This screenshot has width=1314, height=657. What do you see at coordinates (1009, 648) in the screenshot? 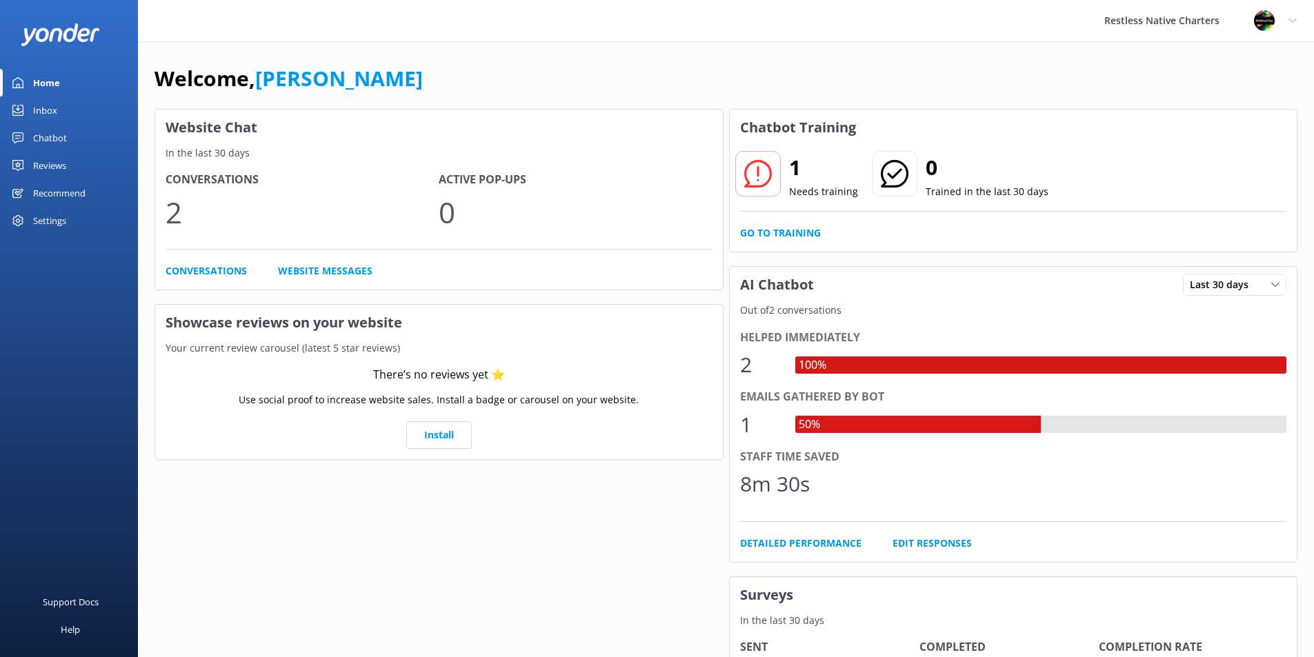
I see `h4: Completed` at bounding box center [1009, 648].